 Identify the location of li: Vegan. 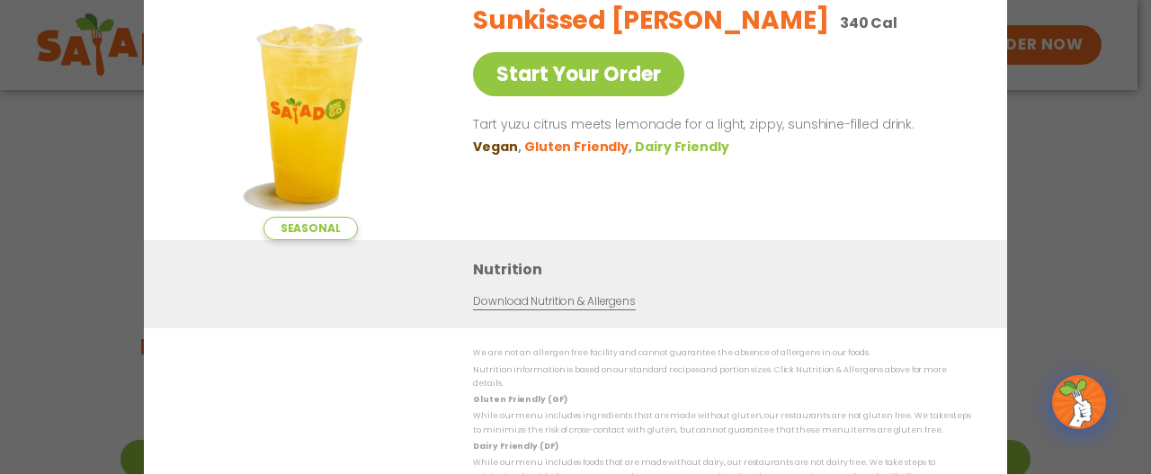
(498, 146).